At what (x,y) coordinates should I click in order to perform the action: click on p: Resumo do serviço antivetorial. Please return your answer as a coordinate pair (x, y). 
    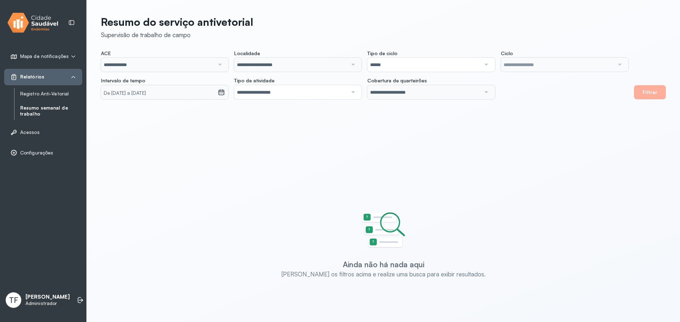
    Looking at the image, I should click on (177, 22).